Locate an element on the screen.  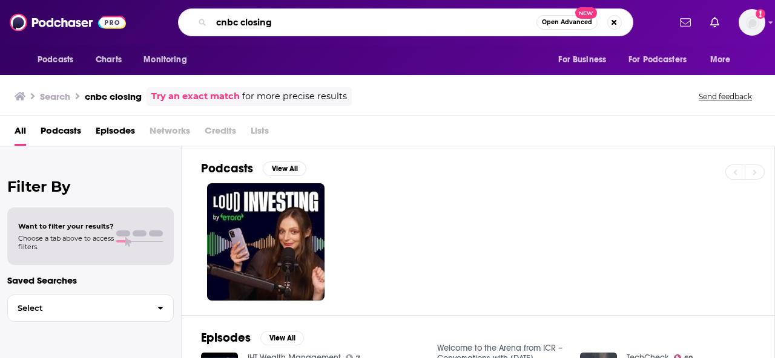
div: Search podcasts, credits, & more... is located at coordinates (406, 22).